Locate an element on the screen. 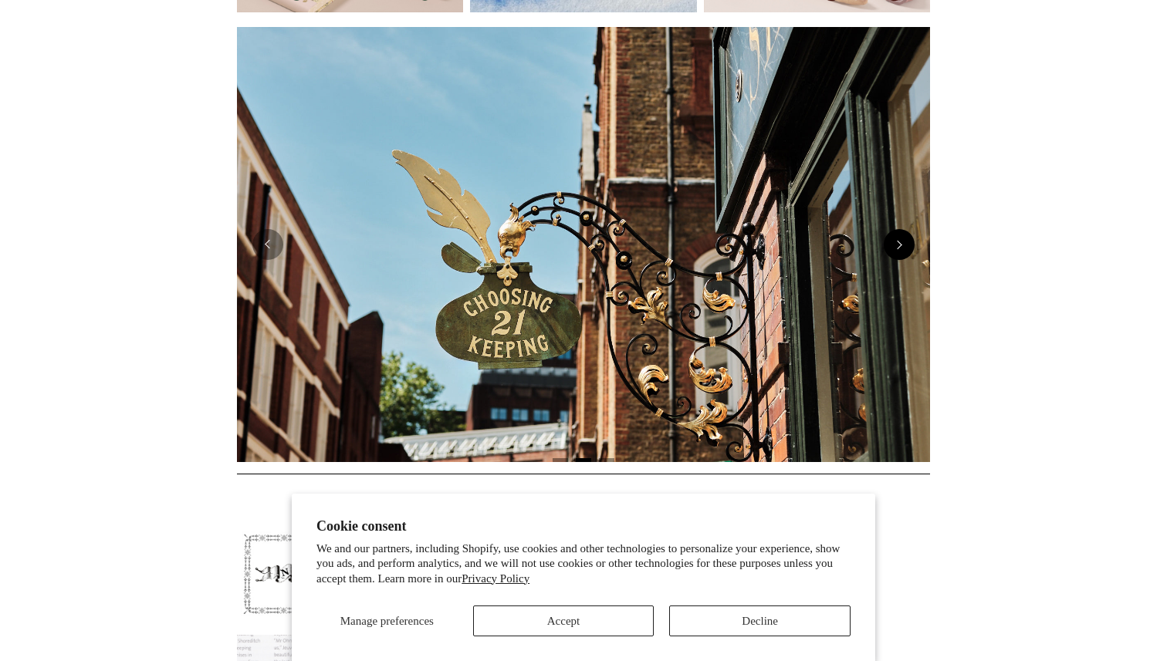 The width and height of the screenshot is (1167, 661). button: Page 2 is located at coordinates (583, 460).